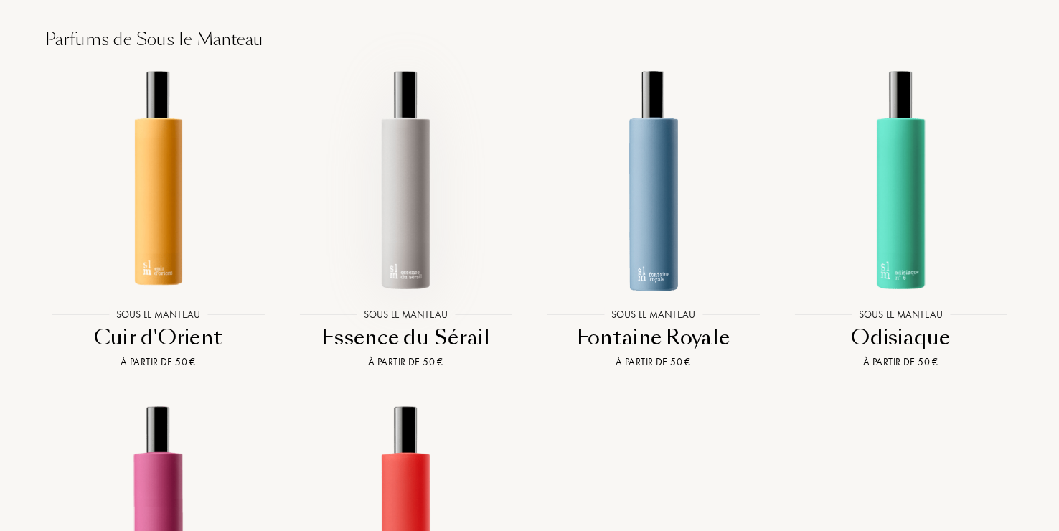  Describe the element at coordinates (900, 220) in the screenshot. I see `a: Odisiaque Sous Le ManteauSous le ManteauOdisiaqueÀ partir de 50 €` at that location.